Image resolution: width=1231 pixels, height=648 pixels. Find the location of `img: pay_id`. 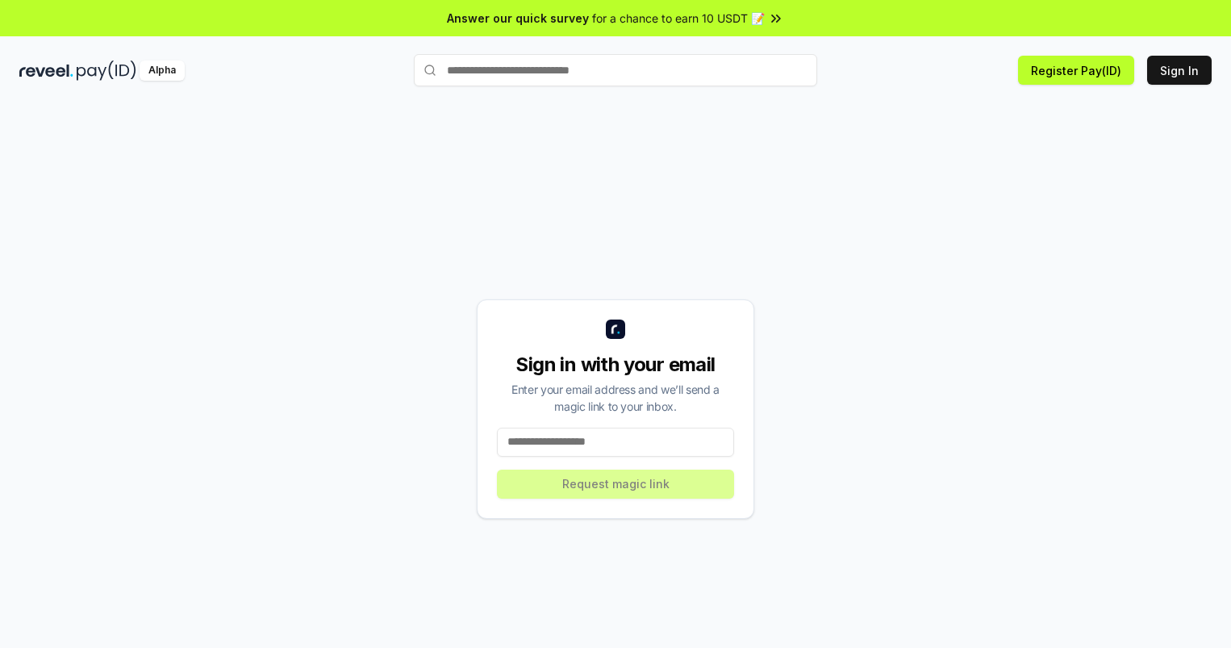

img: pay_id is located at coordinates (107, 70).